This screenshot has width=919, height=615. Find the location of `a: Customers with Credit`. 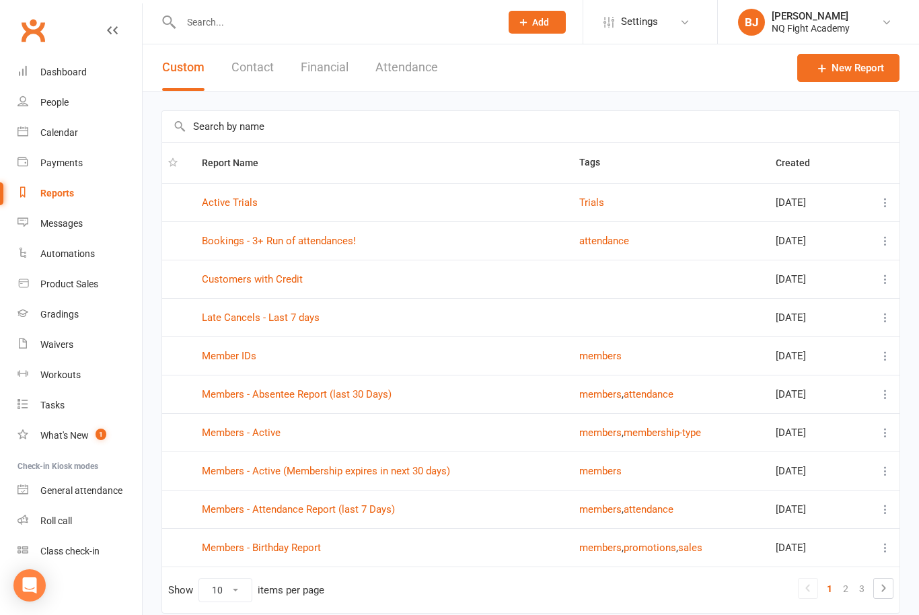

a: Customers with Credit is located at coordinates (252, 279).